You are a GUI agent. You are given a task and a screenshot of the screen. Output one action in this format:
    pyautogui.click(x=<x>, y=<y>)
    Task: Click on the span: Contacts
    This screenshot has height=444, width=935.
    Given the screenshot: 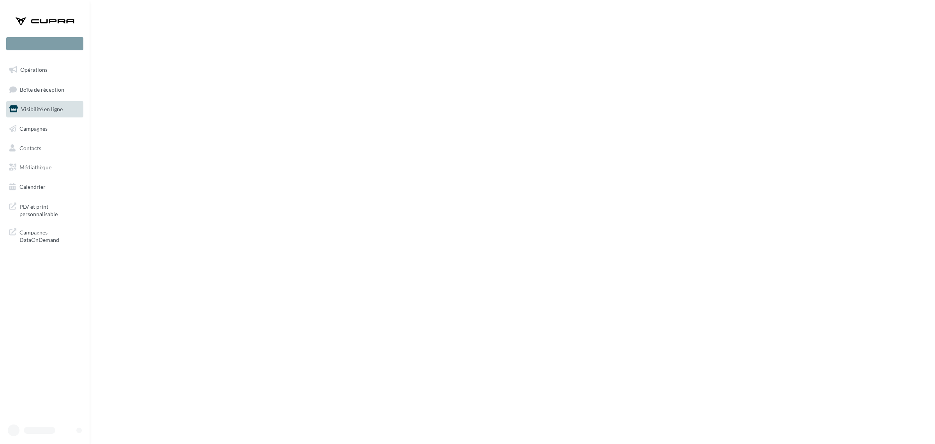 What is the action you would take?
    pyautogui.click(x=30, y=147)
    